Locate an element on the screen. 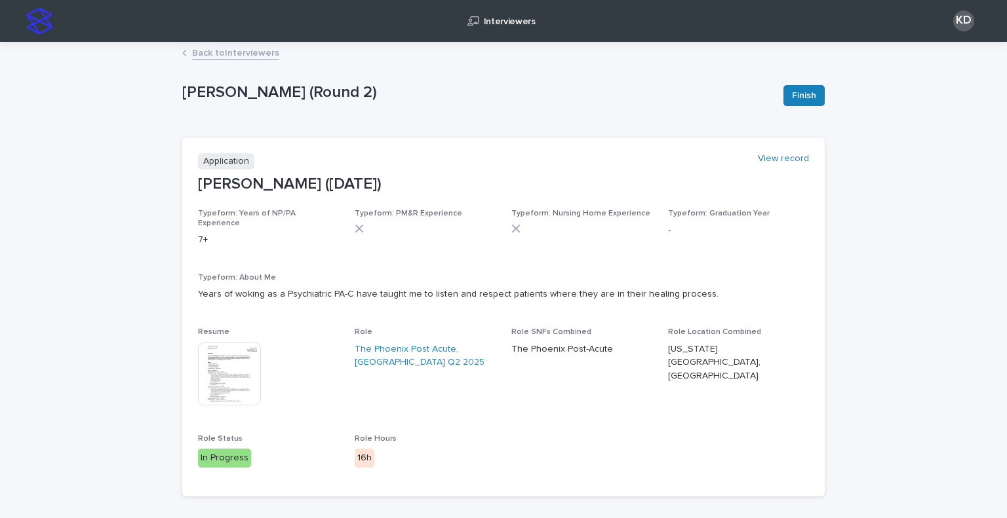 The image size is (1007, 518). span: Typeform: Years of NP/PA Experience is located at coordinates (246, 218).